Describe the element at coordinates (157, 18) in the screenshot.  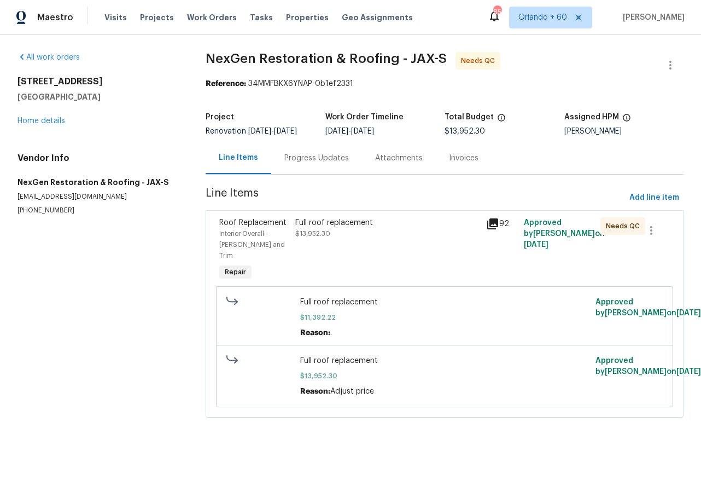
I see `span: Projects` at that location.